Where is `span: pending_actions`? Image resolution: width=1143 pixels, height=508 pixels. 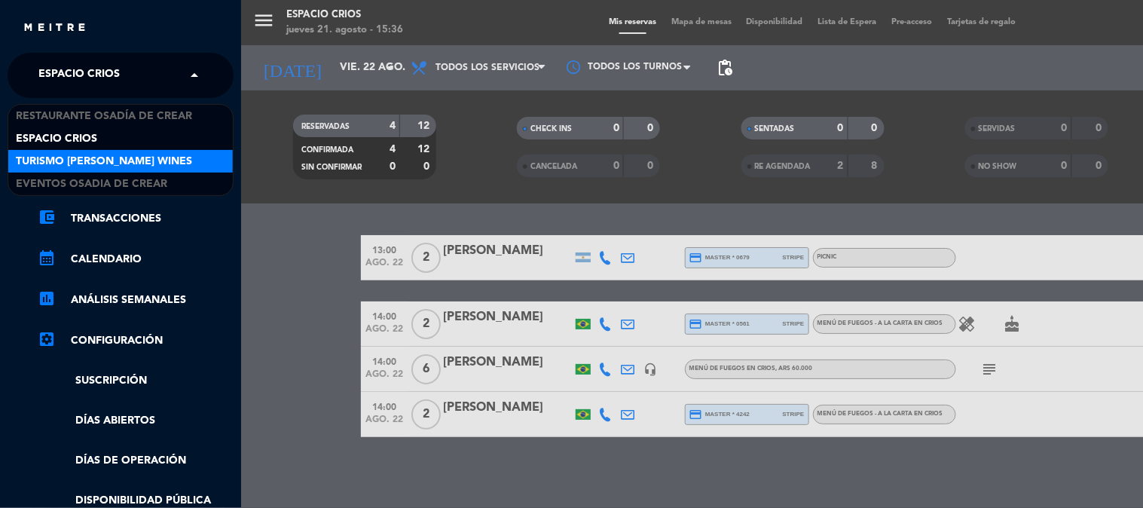
span: pending_actions is located at coordinates (725, 68).